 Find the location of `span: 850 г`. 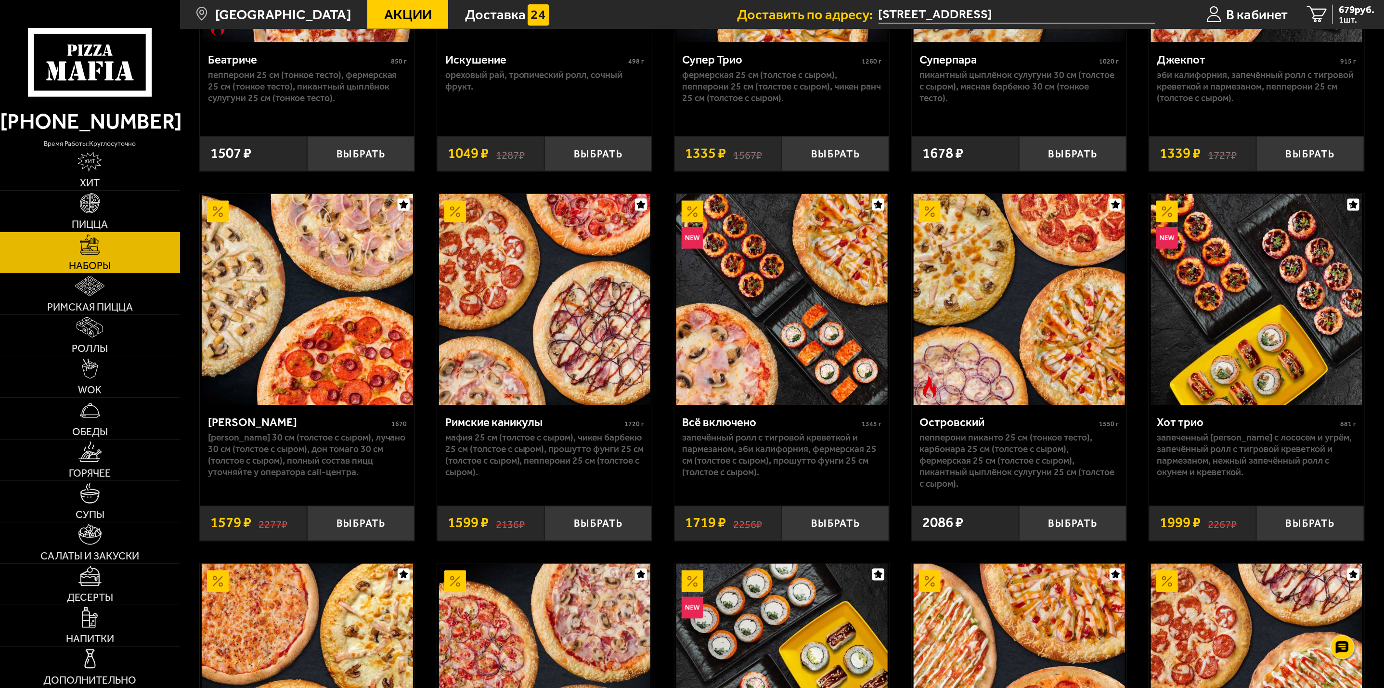

span: 850 г is located at coordinates (399, 61).